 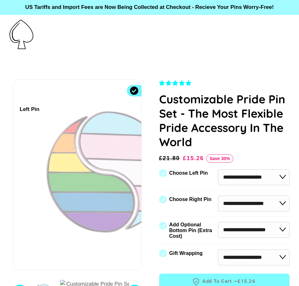 What do you see at coordinates (189, 173) in the screenshot?
I see `label: Choose Left Pin` at bounding box center [189, 173].